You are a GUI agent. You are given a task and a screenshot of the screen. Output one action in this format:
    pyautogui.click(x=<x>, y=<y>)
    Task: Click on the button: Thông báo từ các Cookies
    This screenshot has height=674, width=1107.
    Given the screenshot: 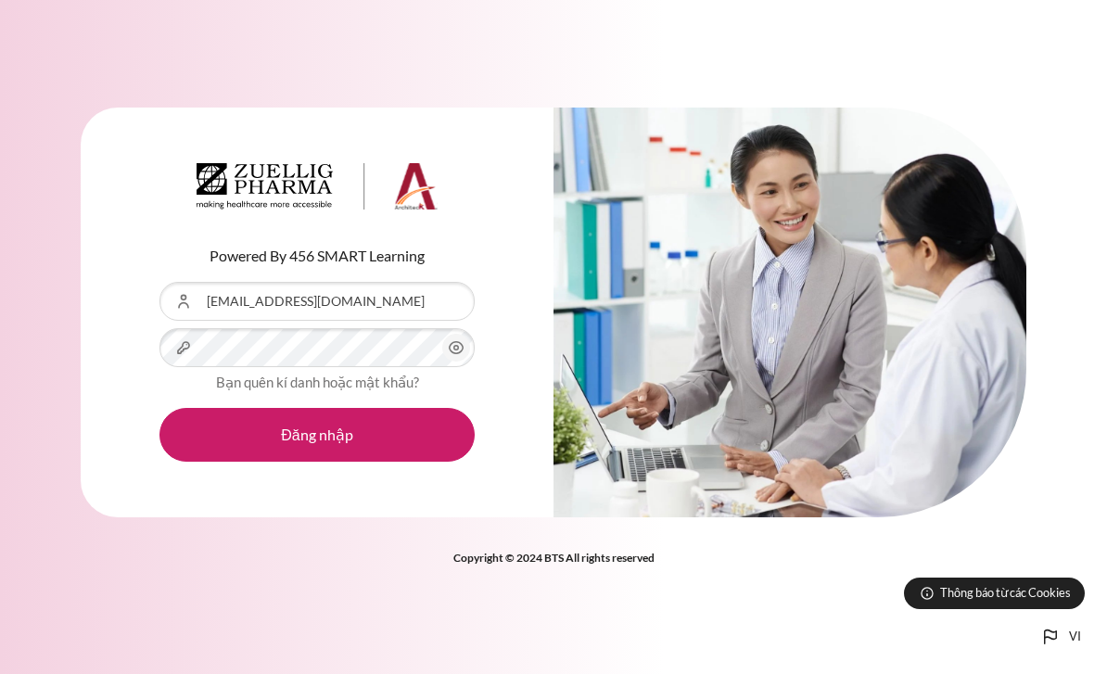 What is the action you would take?
    pyautogui.click(x=994, y=593)
    